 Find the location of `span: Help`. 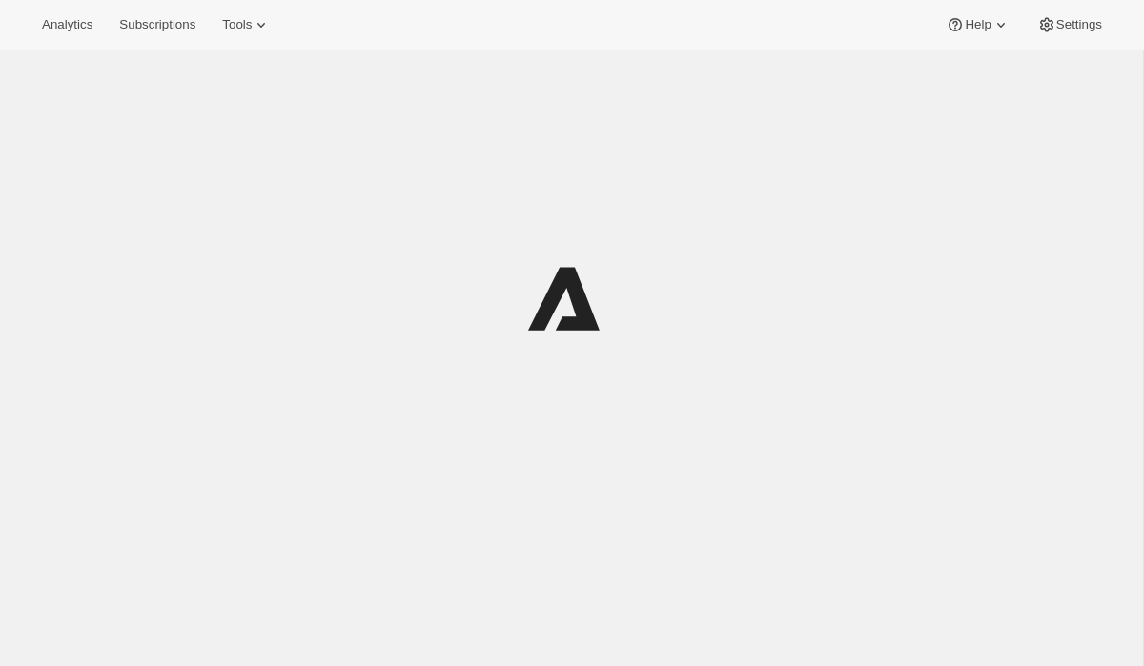

span: Help is located at coordinates (977, 25).